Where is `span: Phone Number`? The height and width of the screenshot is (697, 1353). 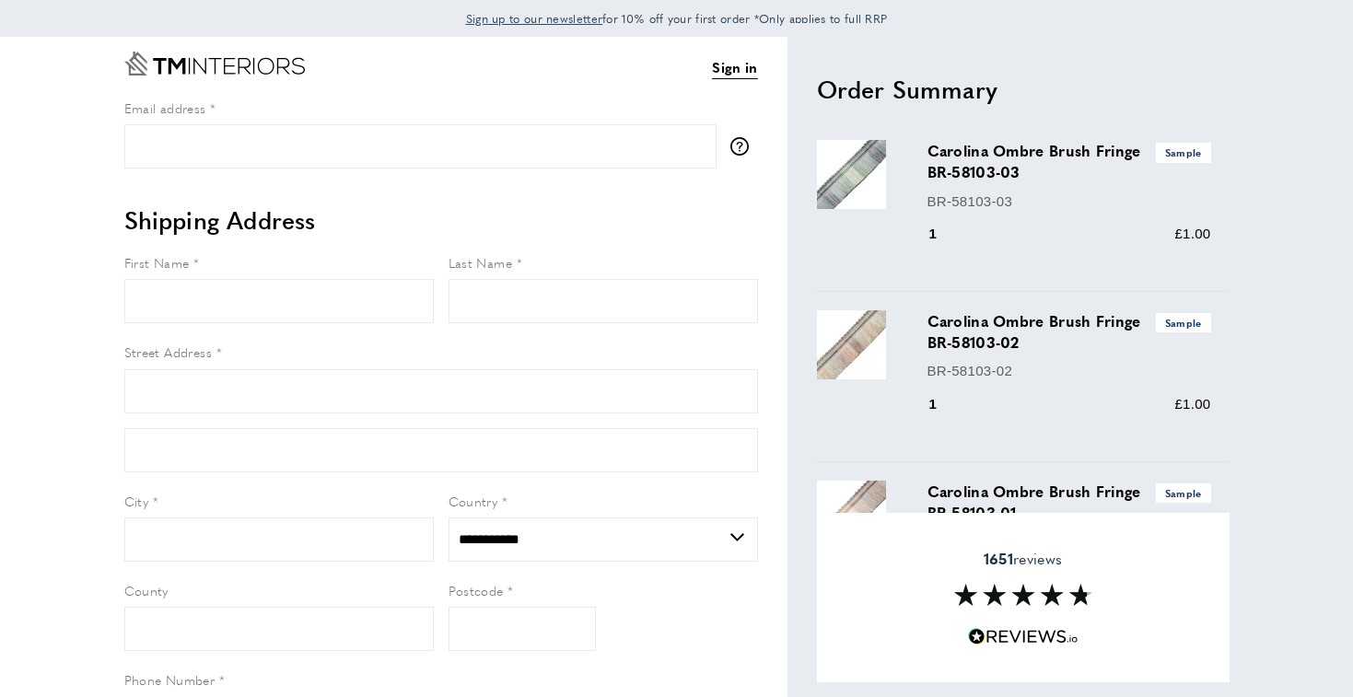
span: Phone Number is located at coordinates (169, 680).